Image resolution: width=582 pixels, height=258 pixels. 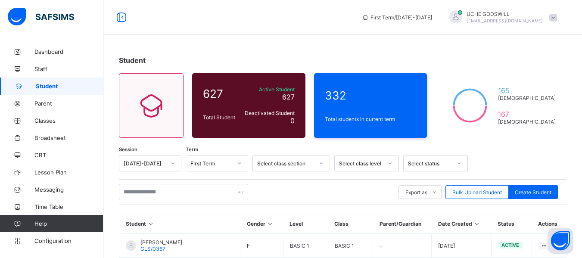 What do you see at coordinates (292, 121) in the screenshot?
I see `span: 0` at bounding box center [292, 121].